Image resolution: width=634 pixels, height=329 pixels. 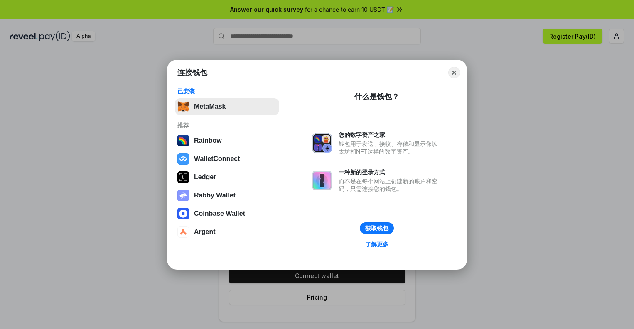 I want to click on button: Rabby Wallet, so click(x=227, y=196).